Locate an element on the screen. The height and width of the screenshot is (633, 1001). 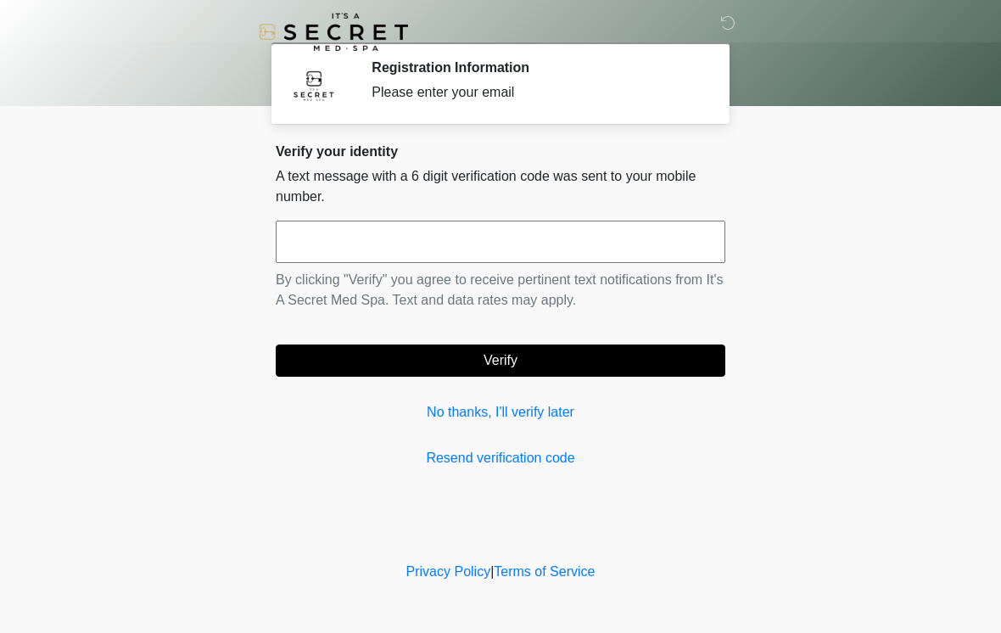
div: Please enter your email is located at coordinates (535, 92).